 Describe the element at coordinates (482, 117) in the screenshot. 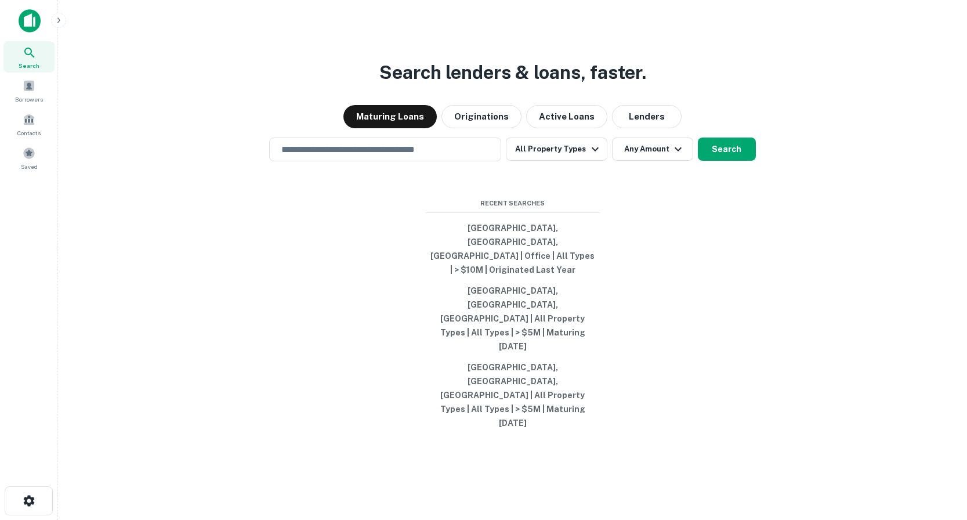

I see `button: Originations` at that location.